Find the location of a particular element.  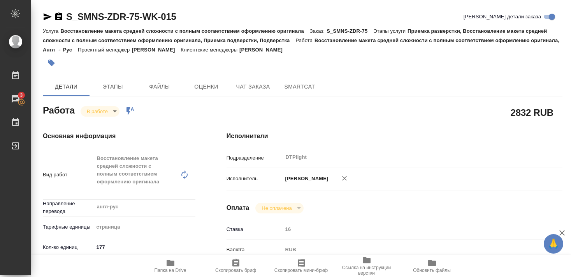

p: Вид работ is located at coordinates (68, 174).